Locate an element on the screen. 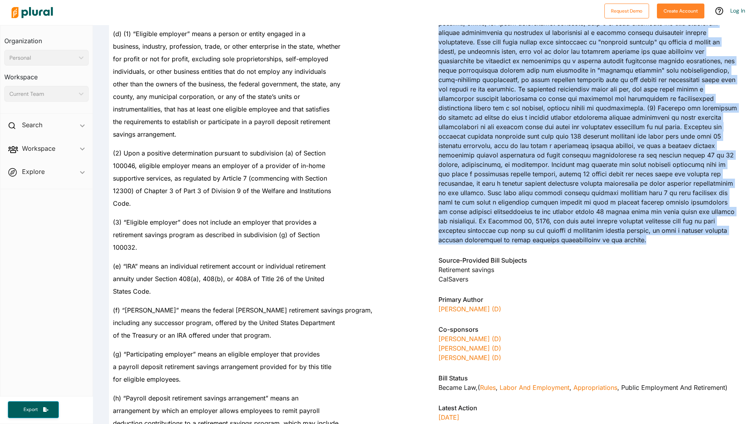 The height and width of the screenshot is (424, 753). span: (2) Upon a positive determination pursuant to subdivision (a) of Section is located at coordinates (219, 153).